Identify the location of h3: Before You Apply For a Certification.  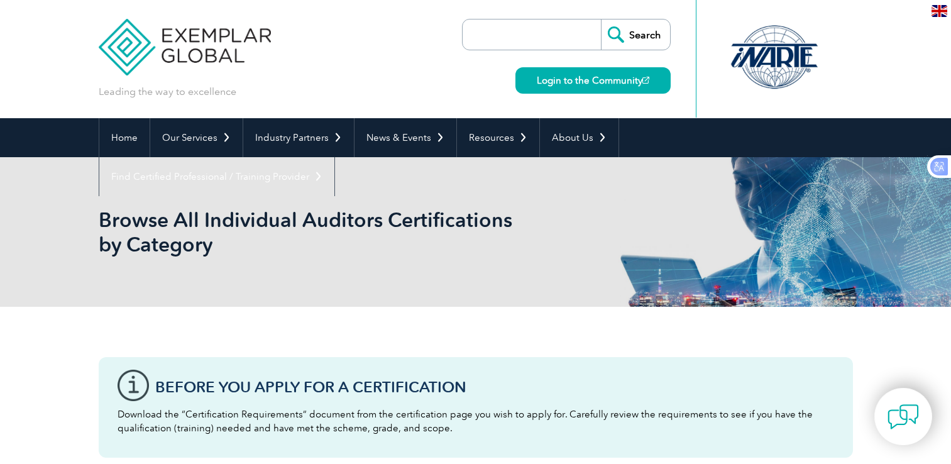
(494, 386).